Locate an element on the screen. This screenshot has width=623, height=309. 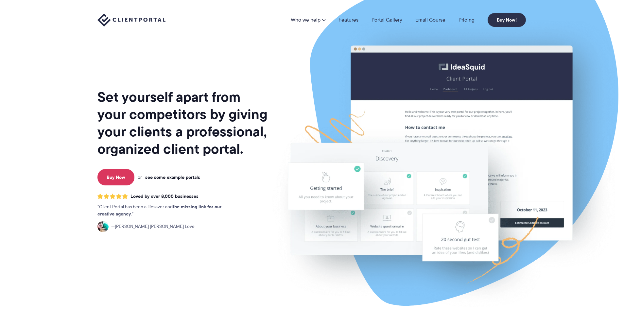
a: Features is located at coordinates (348, 20).